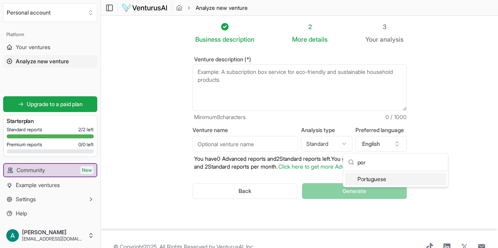  What do you see at coordinates (38, 185) in the screenshot?
I see `span: Example ventures` at bounding box center [38, 185].